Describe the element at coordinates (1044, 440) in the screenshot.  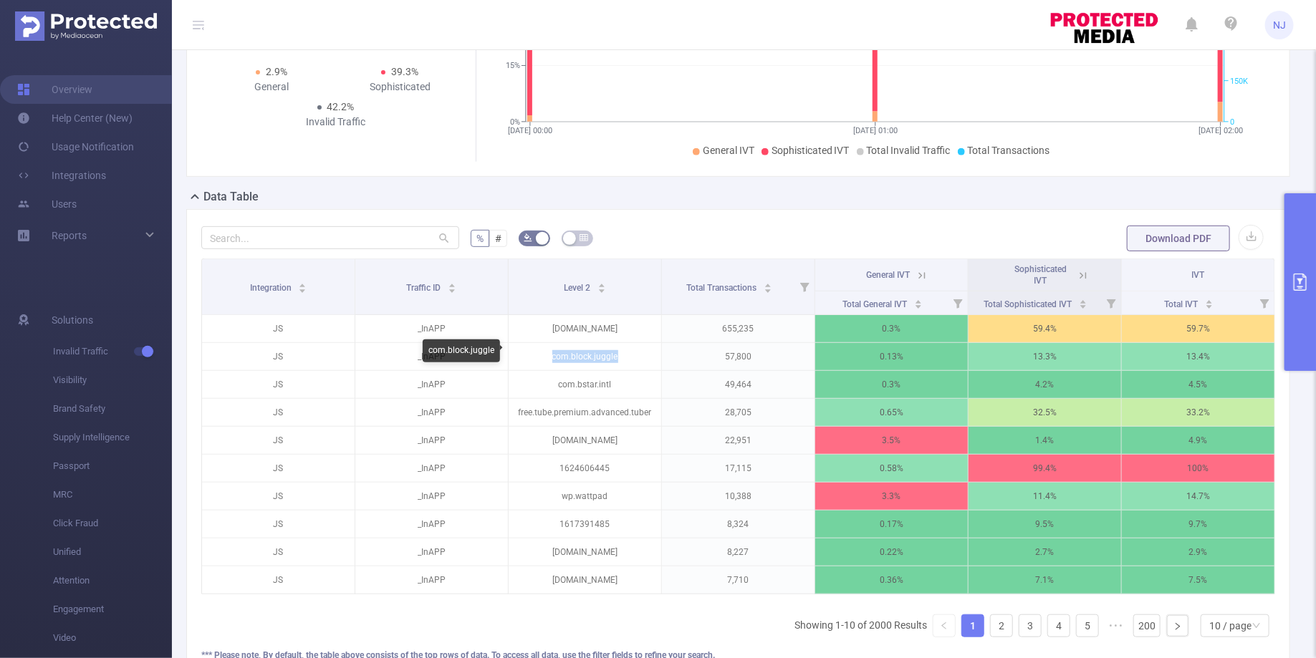
I see `p: 1.4%` at that location.